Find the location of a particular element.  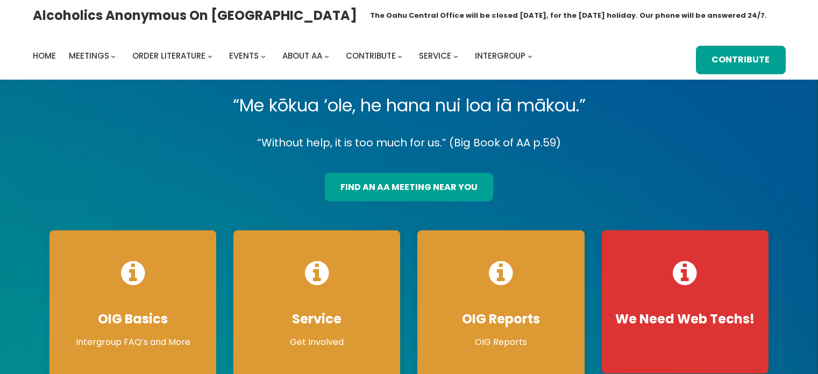

button: Contribute submenu is located at coordinates (400, 56).